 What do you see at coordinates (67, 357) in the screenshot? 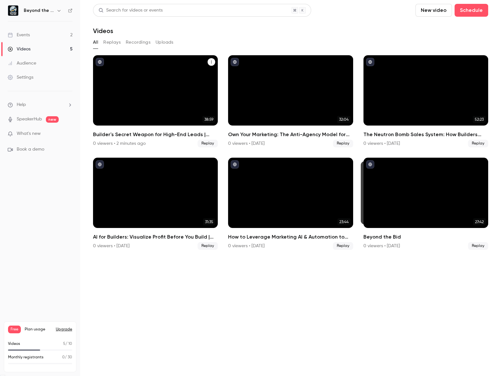
I see `p: / 30` at bounding box center [67, 357].